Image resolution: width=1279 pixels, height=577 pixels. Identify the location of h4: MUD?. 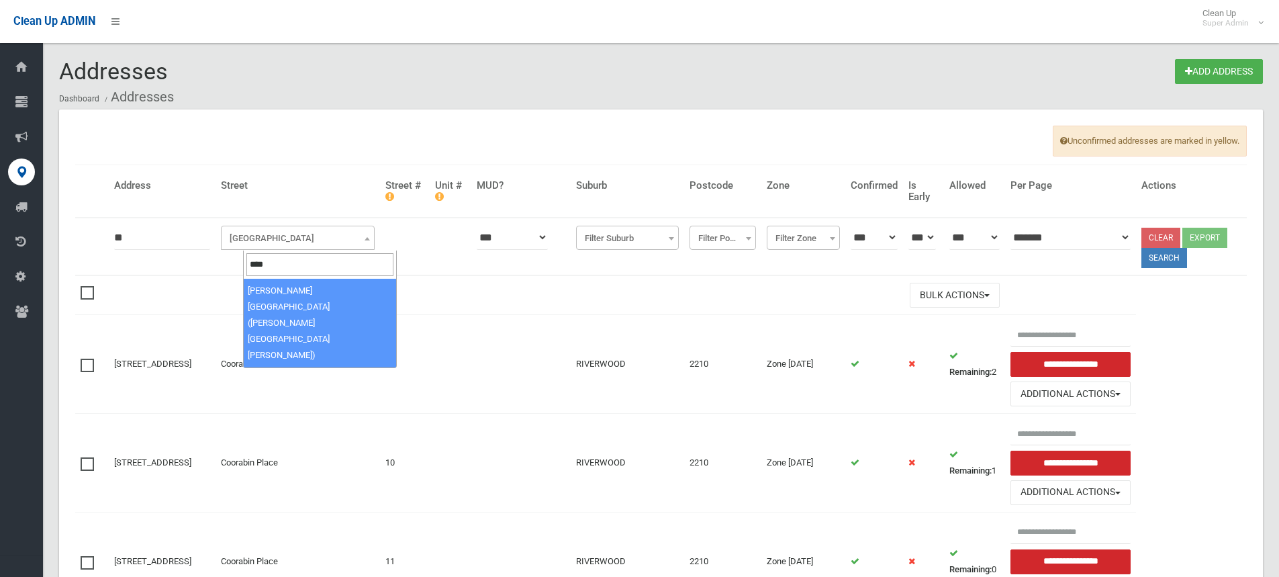
(521, 185).